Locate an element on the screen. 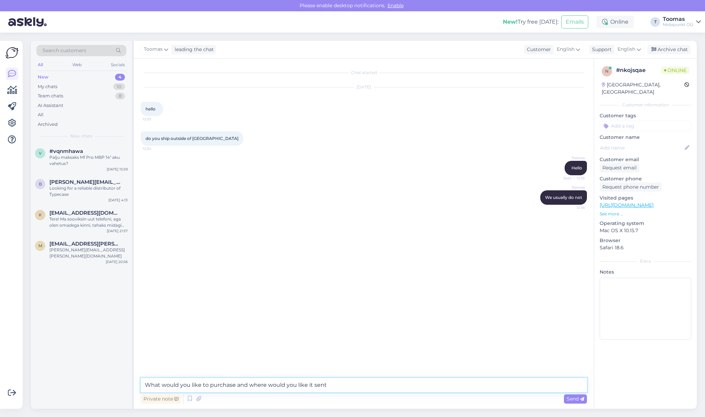 The height and width of the screenshot is (417, 705). div: Extra is located at coordinates (645, 261).